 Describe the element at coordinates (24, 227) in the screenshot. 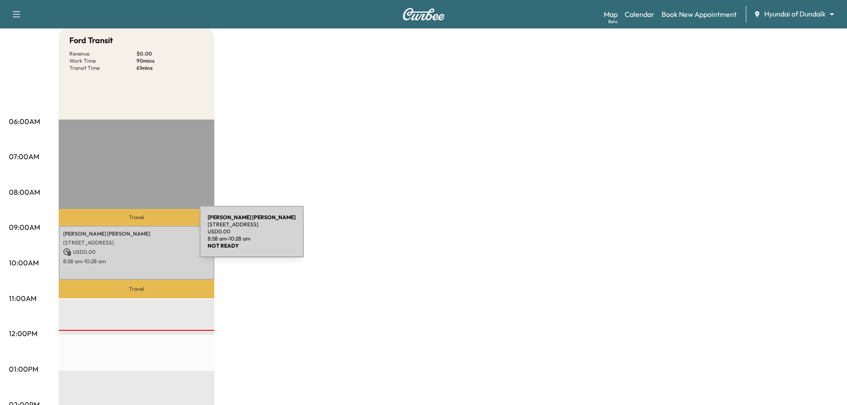

I see `p: 09:00AM` at that location.